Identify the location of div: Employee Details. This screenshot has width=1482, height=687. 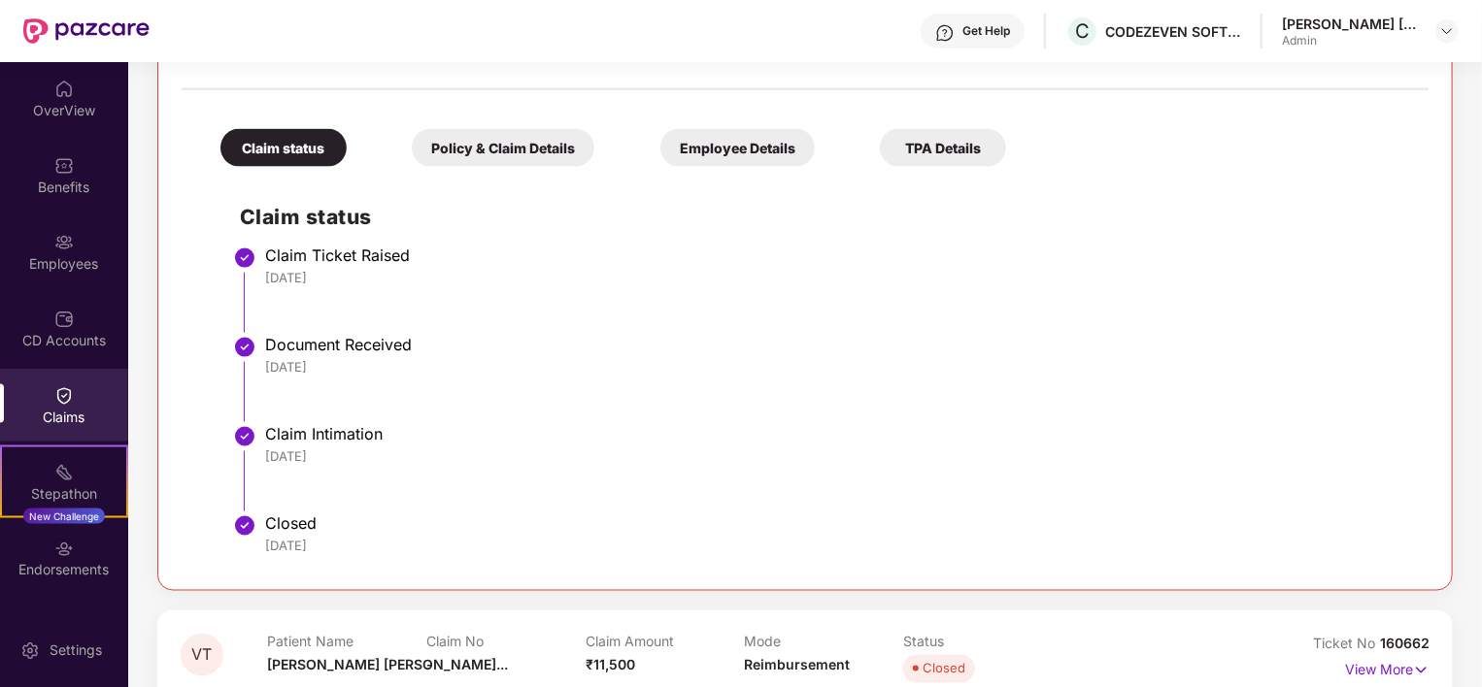
(737, 148).